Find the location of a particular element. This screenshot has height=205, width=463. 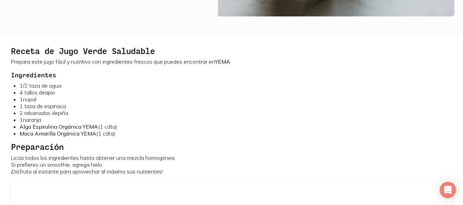

b: YEMA is located at coordinates (223, 62).